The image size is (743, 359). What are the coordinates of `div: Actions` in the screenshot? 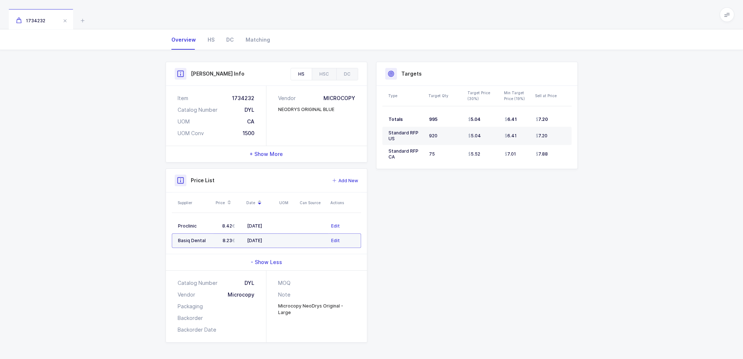 It's located at (345, 203).